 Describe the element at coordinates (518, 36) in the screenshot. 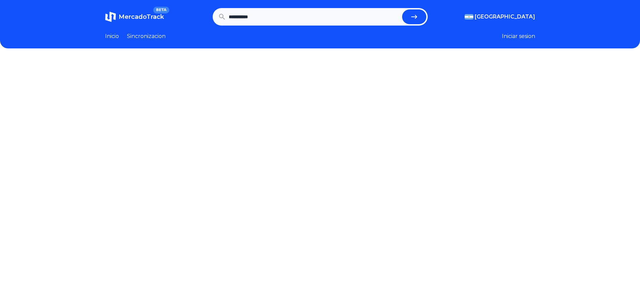

I see `button: Iniciar sesion` at that location.